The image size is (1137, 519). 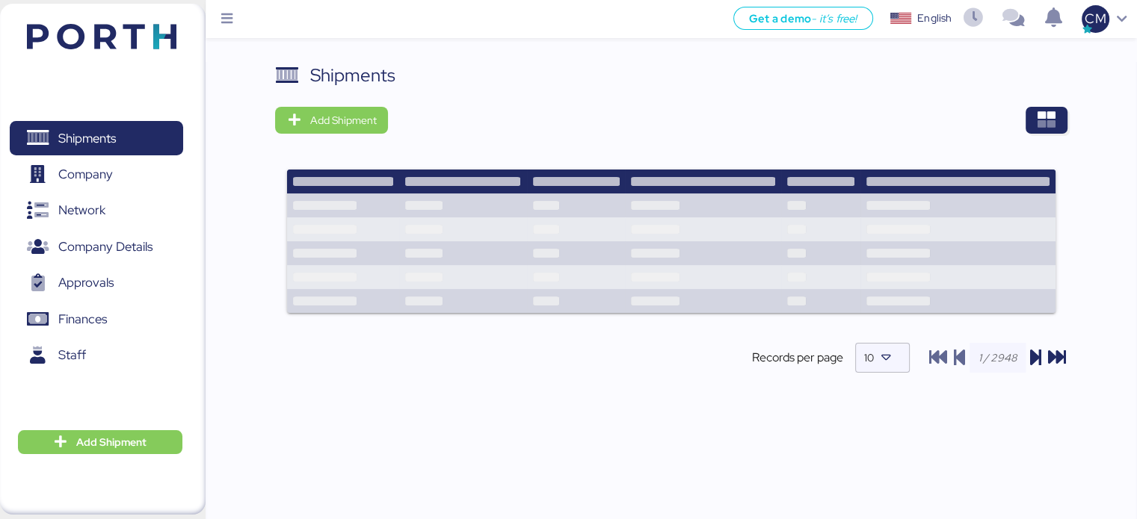 I want to click on span: Approvals, so click(x=86, y=283).